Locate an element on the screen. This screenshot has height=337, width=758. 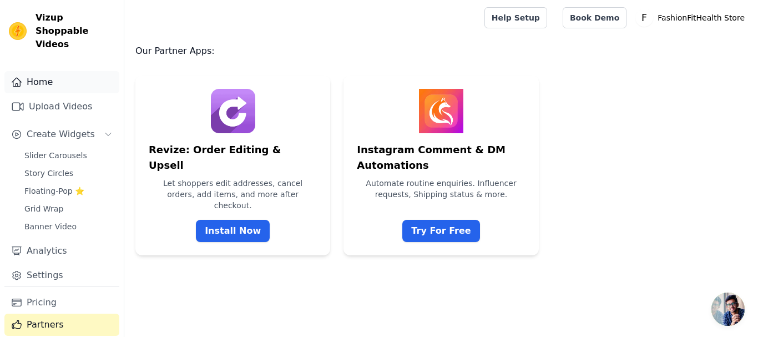
p: Let shoppers edit addresses, cancel orders, add items, and more after checkout. is located at coordinates (232, 194).